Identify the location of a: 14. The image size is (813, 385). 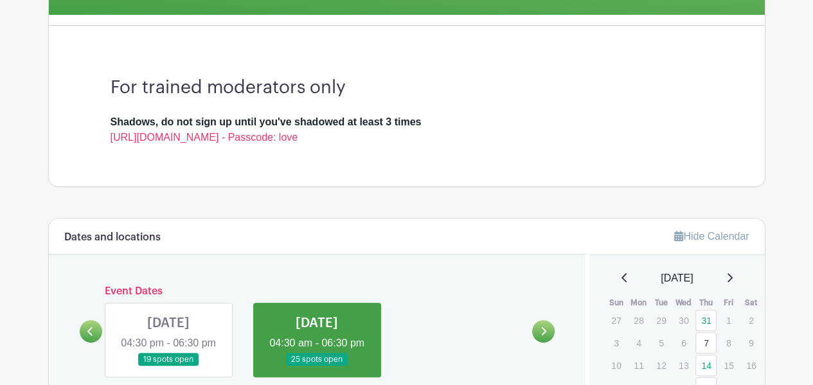
(705, 365).